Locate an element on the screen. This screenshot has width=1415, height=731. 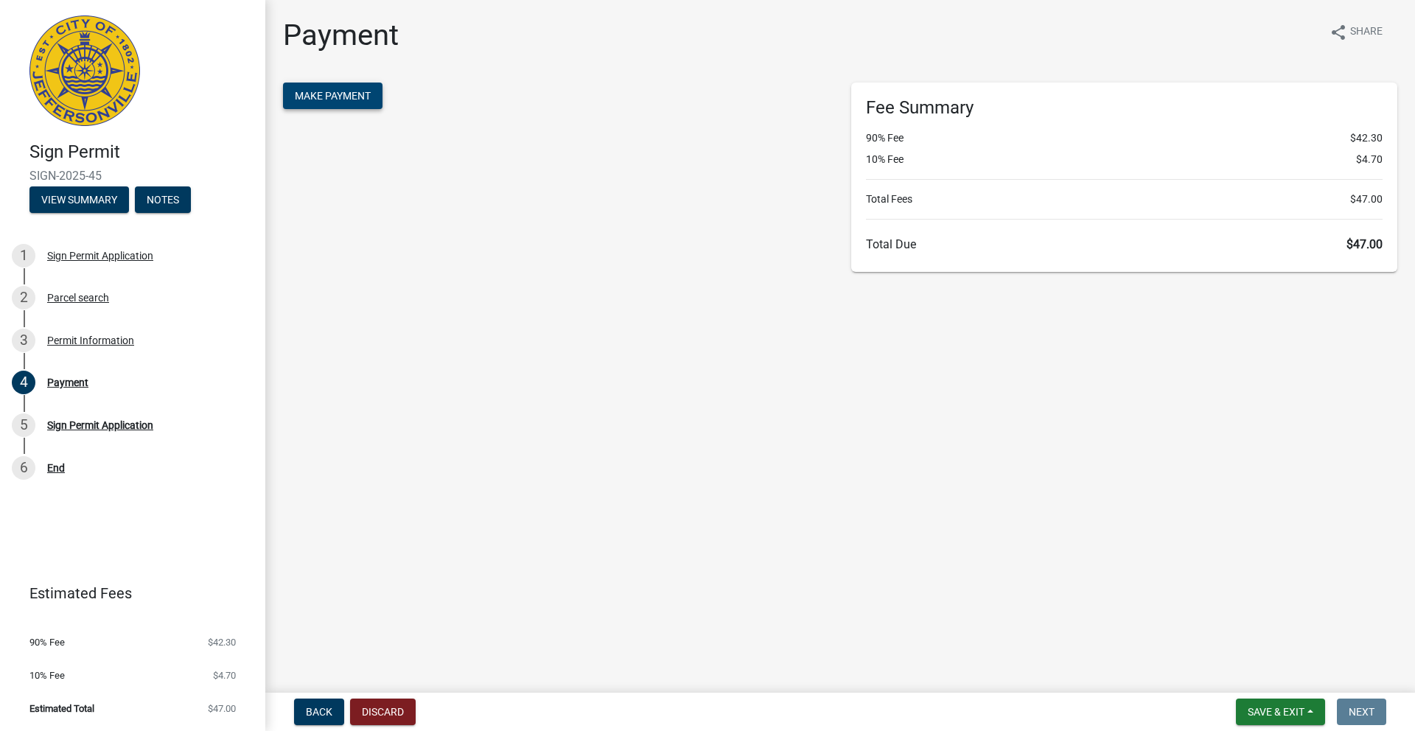
h1: Payment is located at coordinates (341, 35).